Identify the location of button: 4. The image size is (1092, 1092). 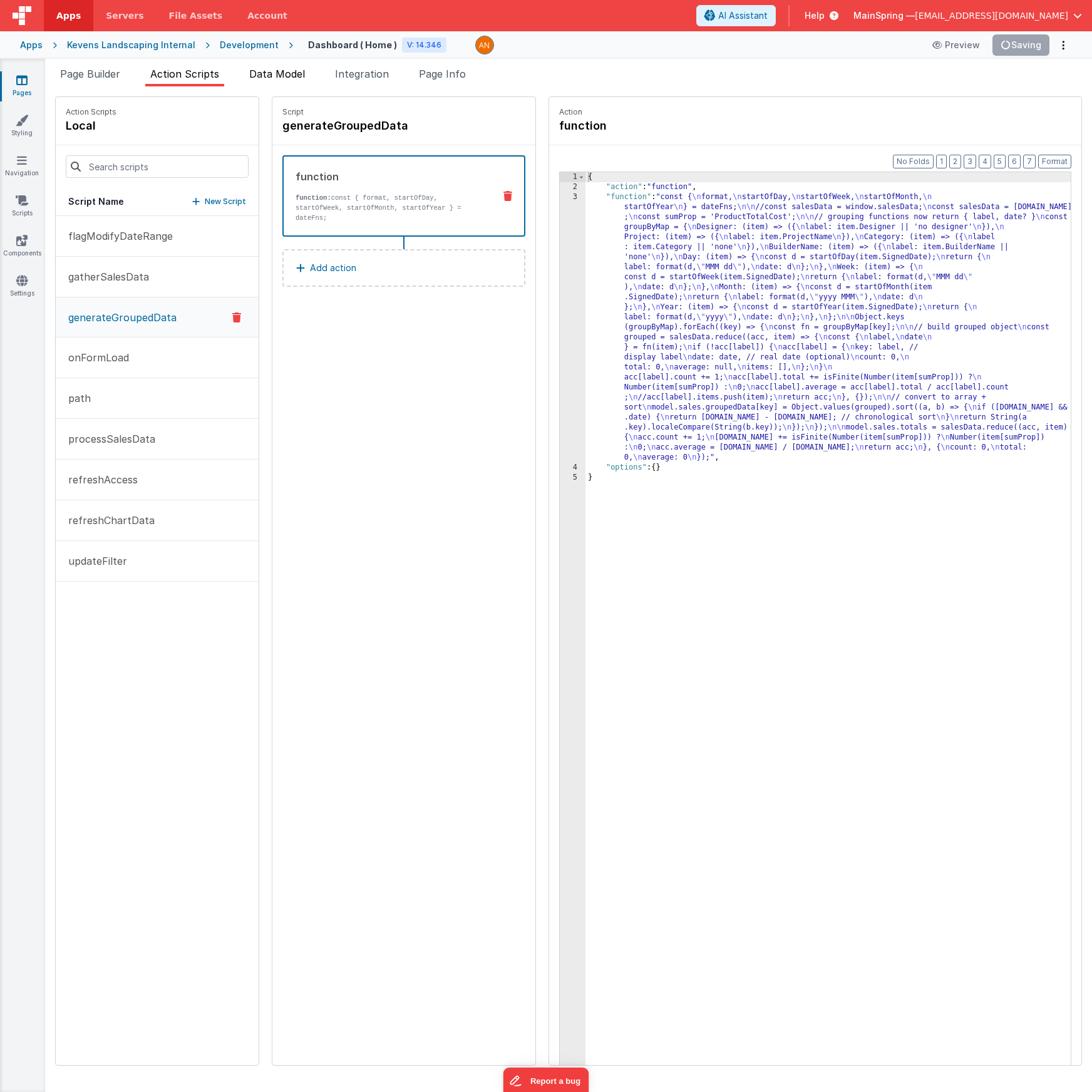
(985, 161).